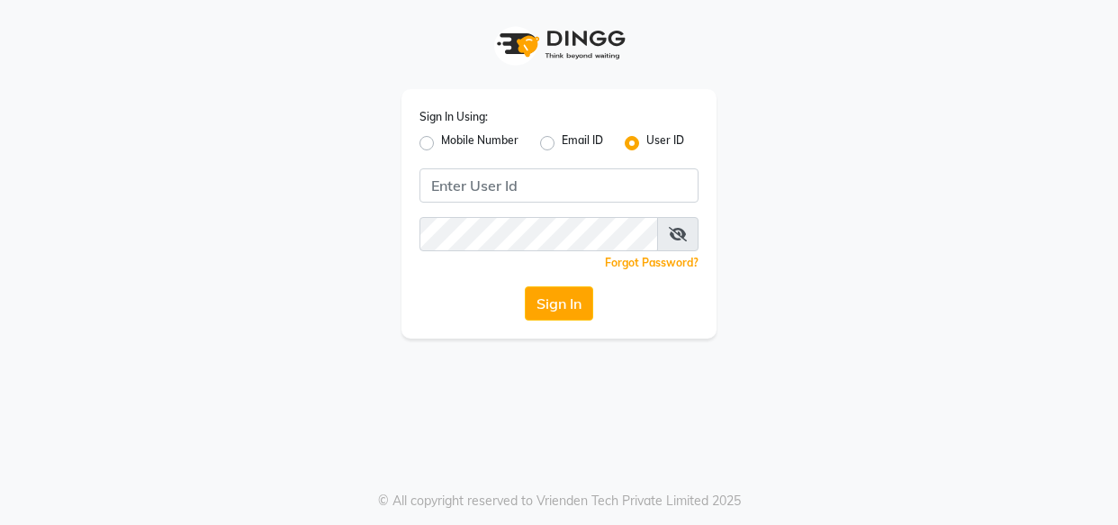  Describe the element at coordinates (652, 262) in the screenshot. I see `a: Forgot Password?` at that location.